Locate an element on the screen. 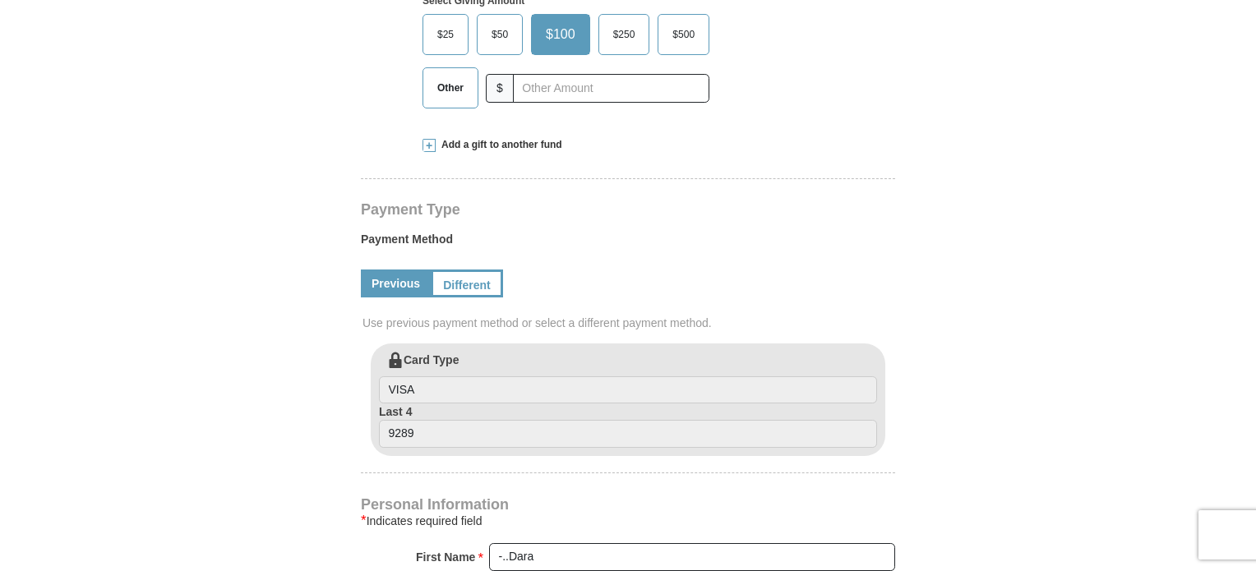 This screenshot has width=1256, height=571. span: Use previous payment method or select a different payment method. is located at coordinates (629, 323).